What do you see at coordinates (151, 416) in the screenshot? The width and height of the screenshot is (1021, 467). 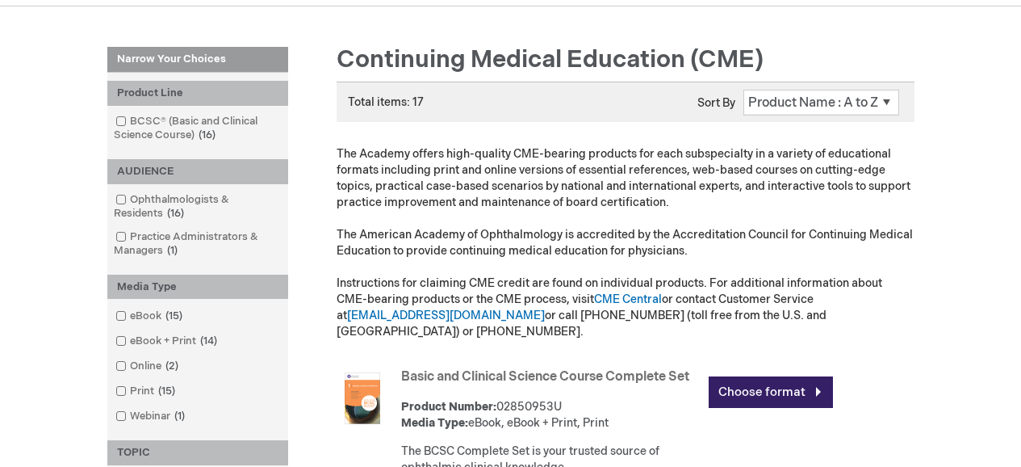 I see `a: Webinar1` at bounding box center [151, 416].